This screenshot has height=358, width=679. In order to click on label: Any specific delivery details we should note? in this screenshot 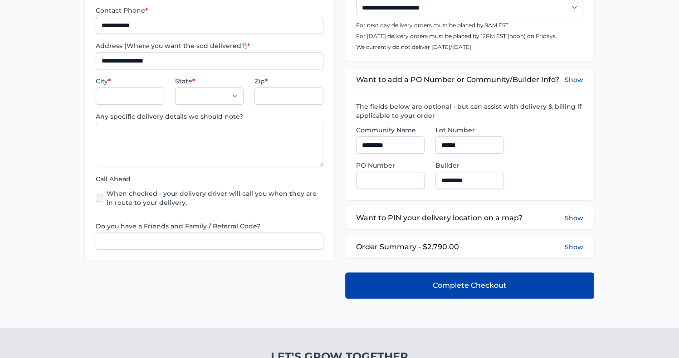, I will do `click(209, 117)`.